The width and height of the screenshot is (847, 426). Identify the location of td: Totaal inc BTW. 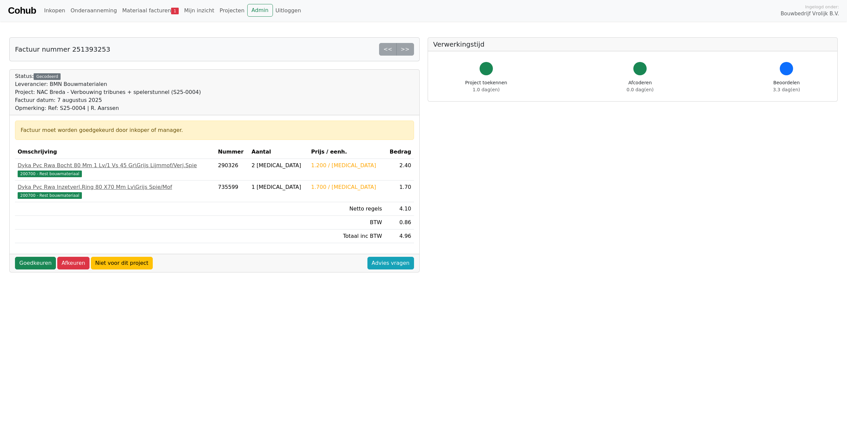
(347, 236).